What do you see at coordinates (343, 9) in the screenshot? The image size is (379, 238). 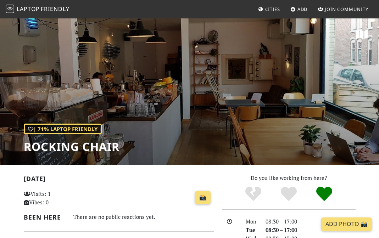 I see `a: Join Community` at bounding box center [343, 9].